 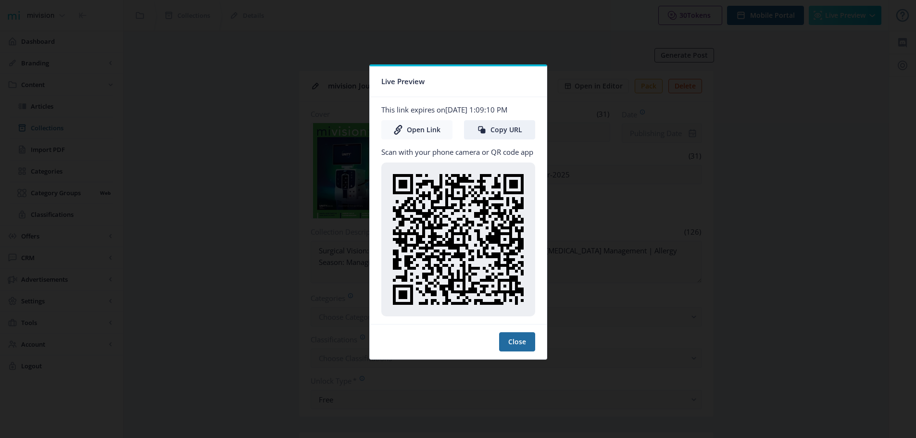 What do you see at coordinates (500, 130) in the screenshot?
I see `button: Copy URL` at bounding box center [500, 130].